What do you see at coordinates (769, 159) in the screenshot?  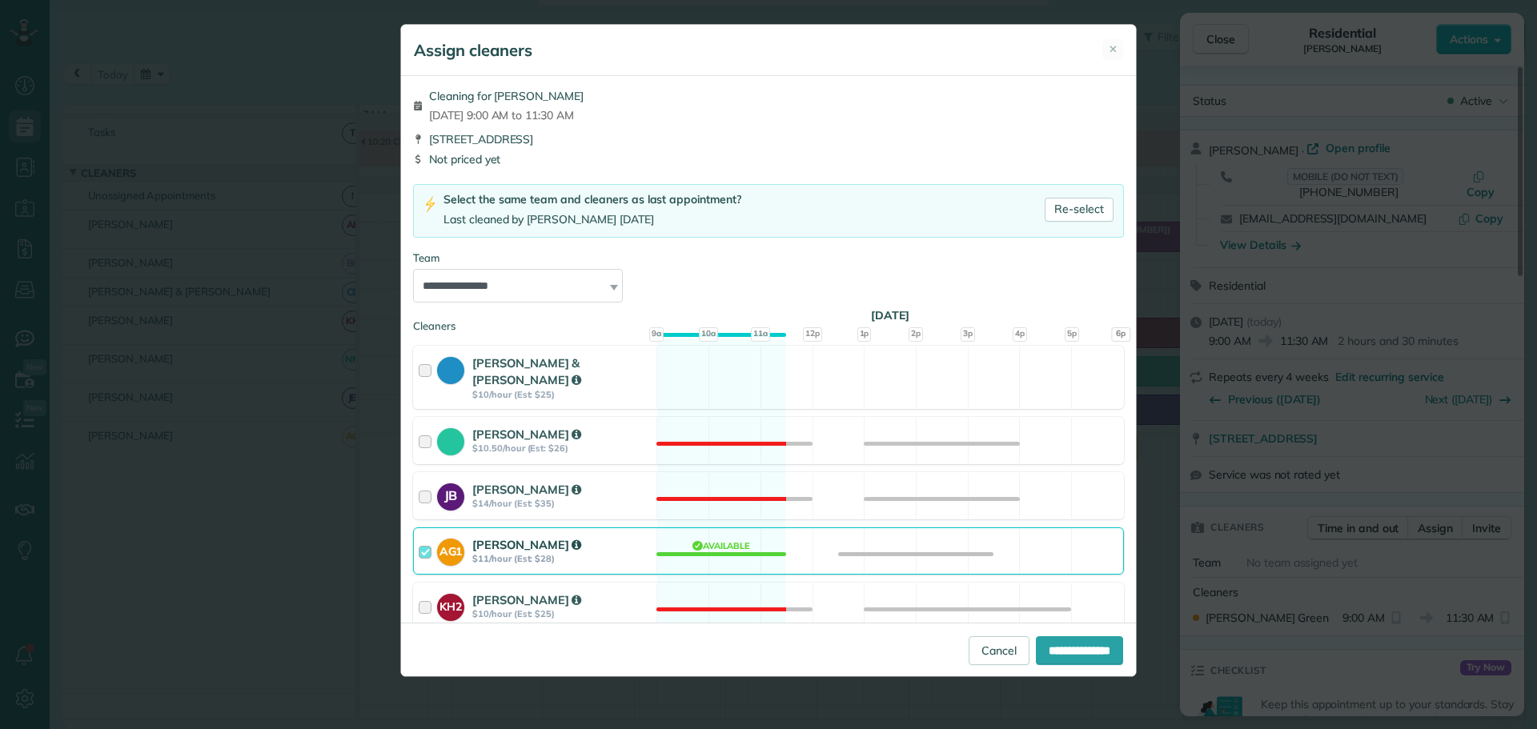 I see `div: Not priced yet` at bounding box center [769, 159].